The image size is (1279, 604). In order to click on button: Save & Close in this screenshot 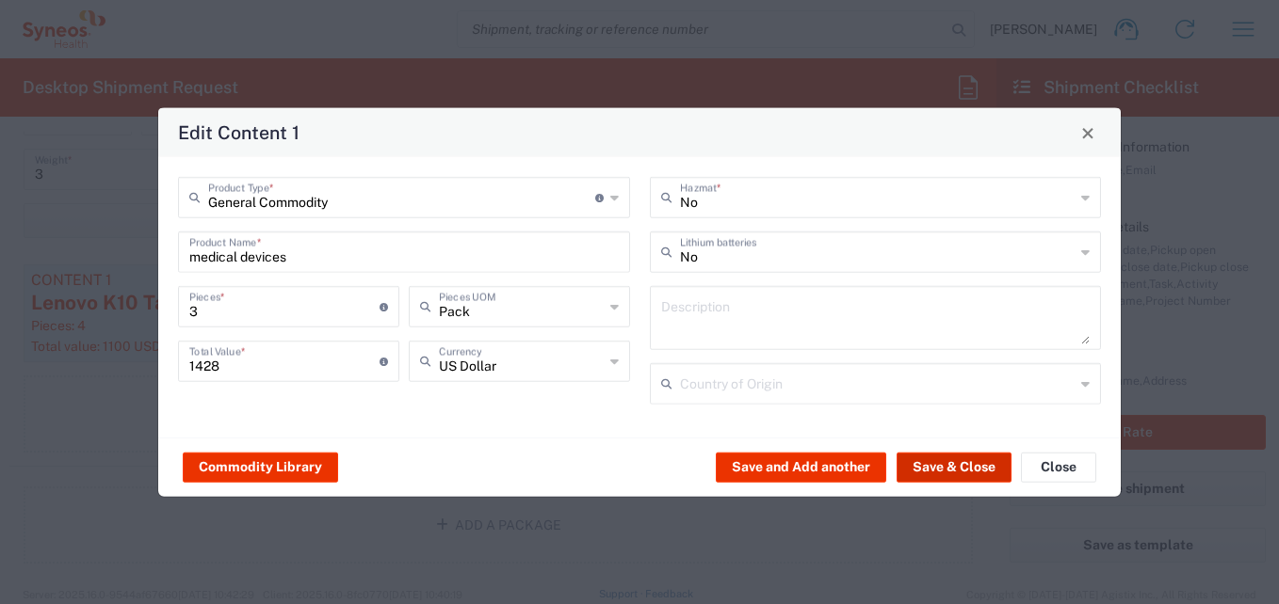, I will do `click(954, 467)`.